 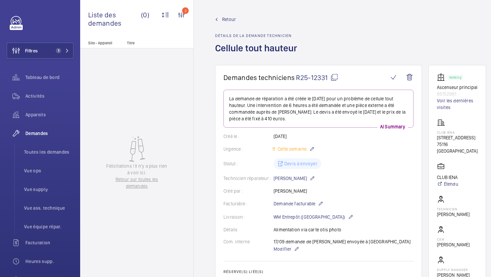 I want to click on img: elevator.svg, so click(x=442, y=77).